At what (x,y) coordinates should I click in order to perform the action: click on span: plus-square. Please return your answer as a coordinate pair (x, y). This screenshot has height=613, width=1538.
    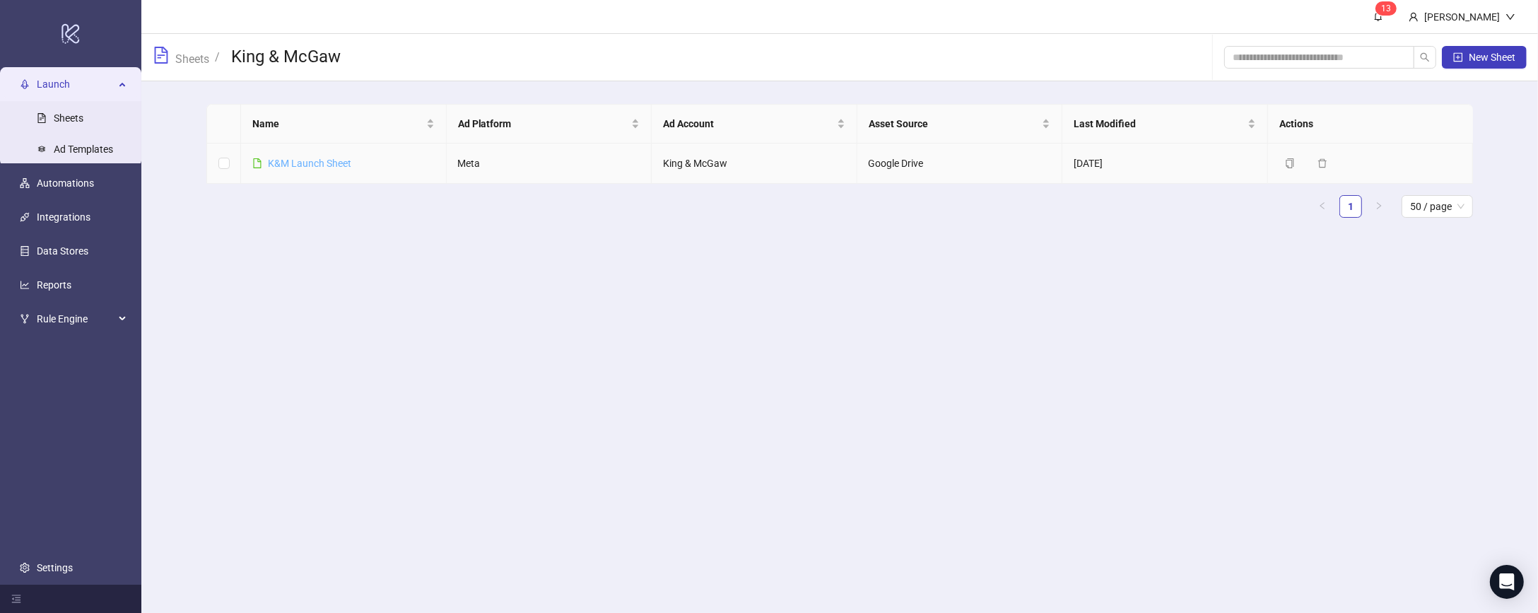
    Looking at the image, I should click on (1458, 57).